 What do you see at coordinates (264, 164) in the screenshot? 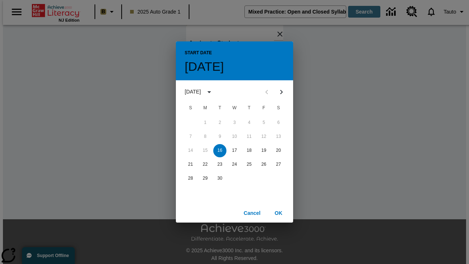
I see `button: 26` at bounding box center [264, 164].